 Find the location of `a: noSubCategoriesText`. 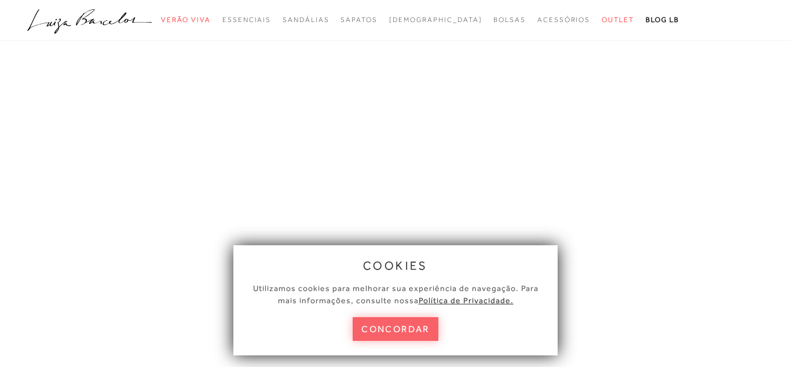

a: noSubCategoriesText is located at coordinates (436, 20).